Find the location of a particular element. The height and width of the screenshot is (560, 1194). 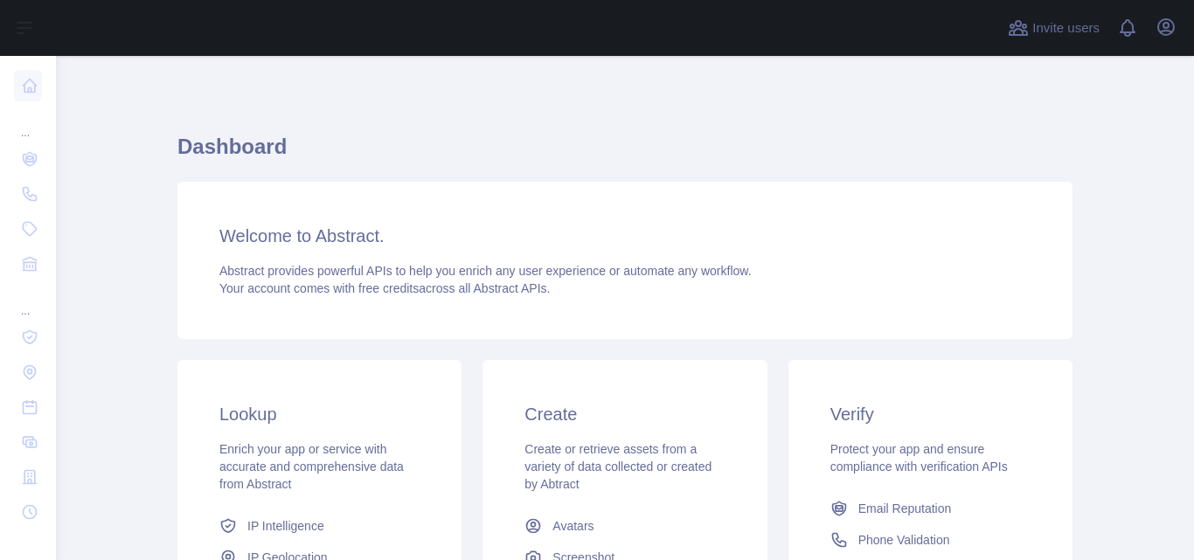

a: Email Reputation is located at coordinates (930, 509).